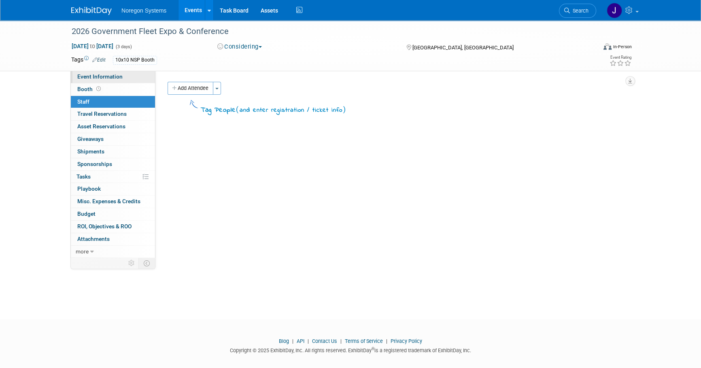  What do you see at coordinates (113, 77) in the screenshot?
I see `a: Event Information` at bounding box center [113, 77].